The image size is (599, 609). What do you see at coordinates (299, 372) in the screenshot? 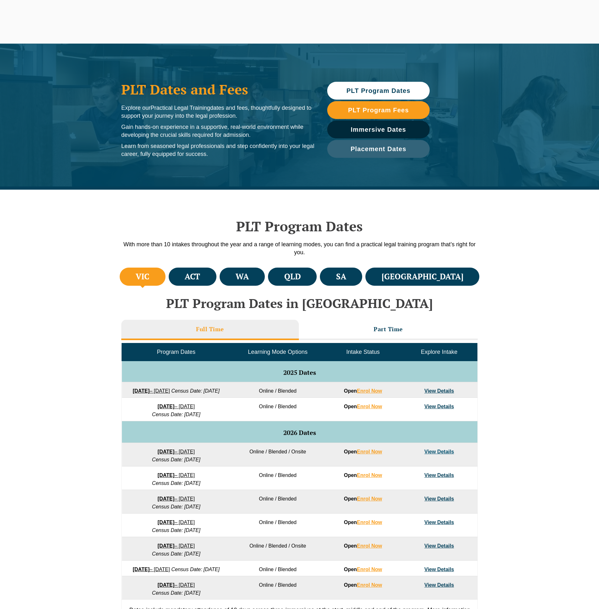
I see `span: 2025 Dates` at bounding box center [299, 372].